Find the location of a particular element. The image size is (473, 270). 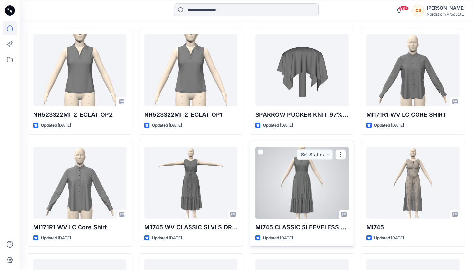

a: MI171R1 WV LC Core Shirt is located at coordinates (80, 183).